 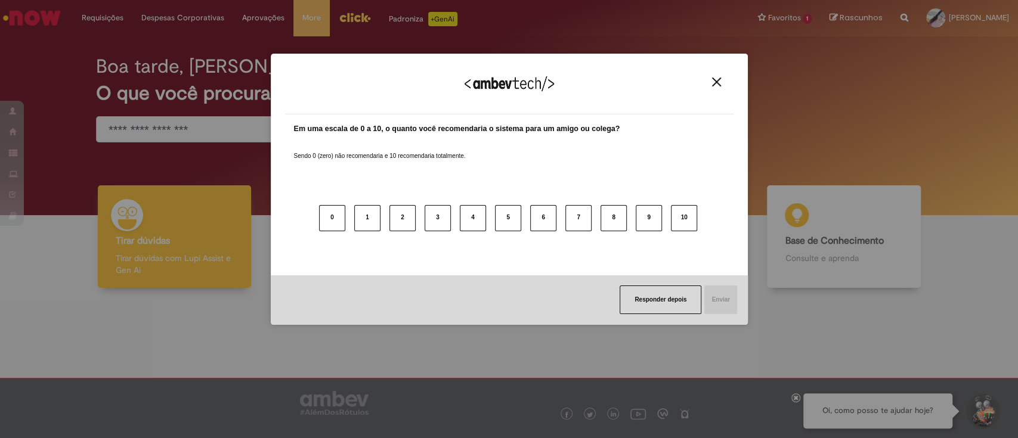 I want to click on button: 9, so click(x=649, y=218).